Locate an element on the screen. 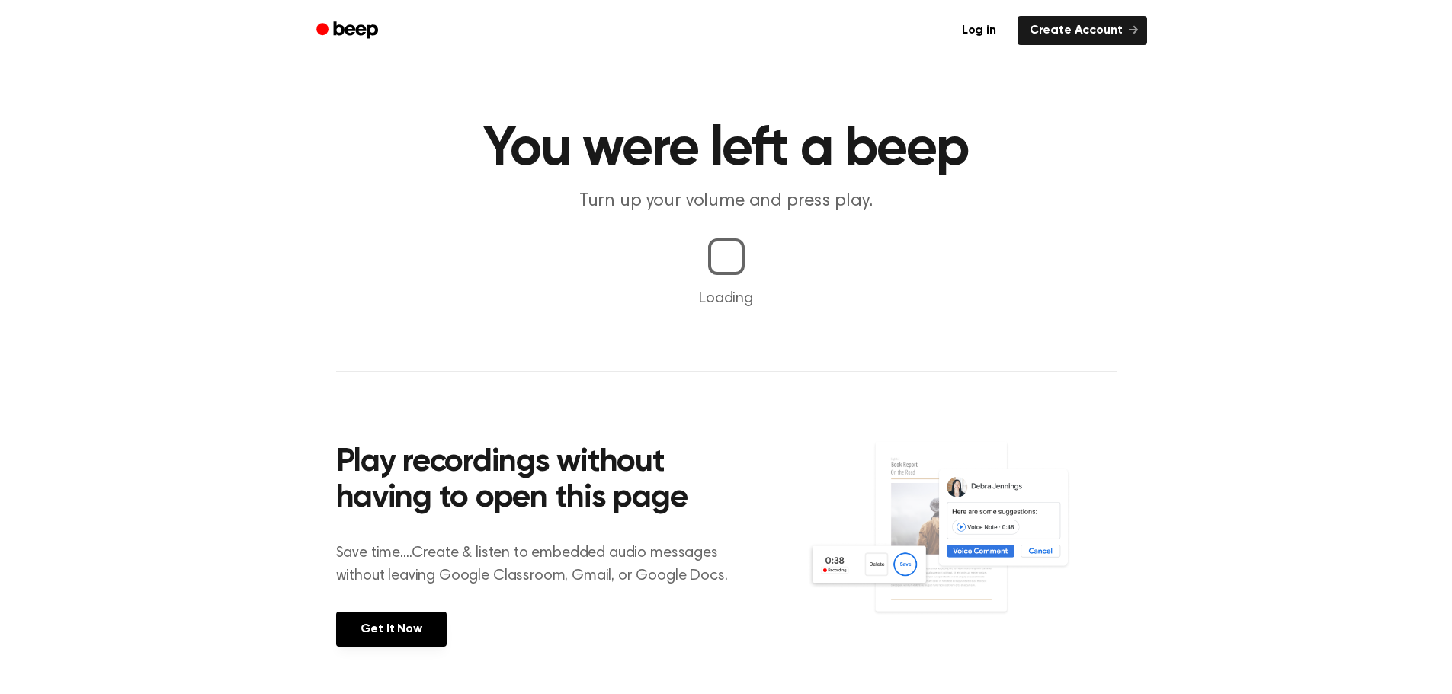  a: Get It Now is located at coordinates (391, 629).